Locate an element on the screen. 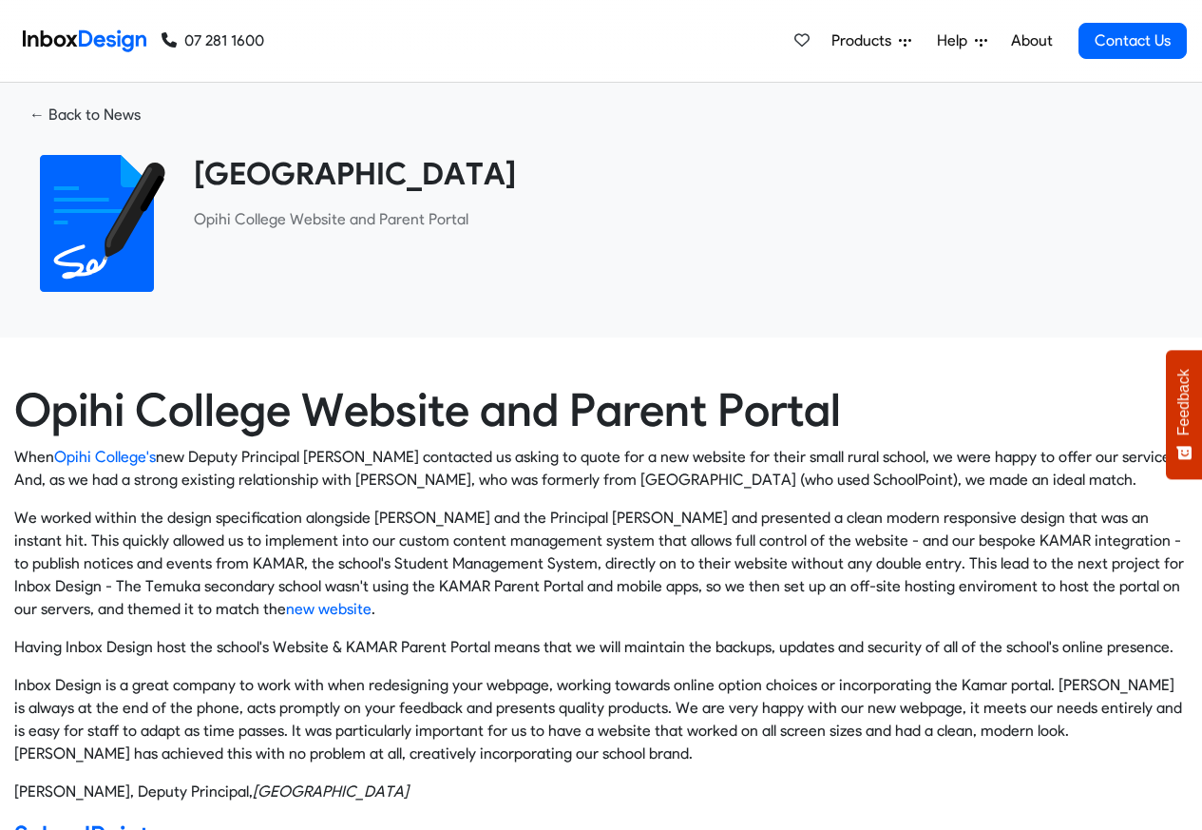 The width and height of the screenshot is (1202, 830). h1: Opihi College Website and Parent Portal is located at coordinates (601, 411).